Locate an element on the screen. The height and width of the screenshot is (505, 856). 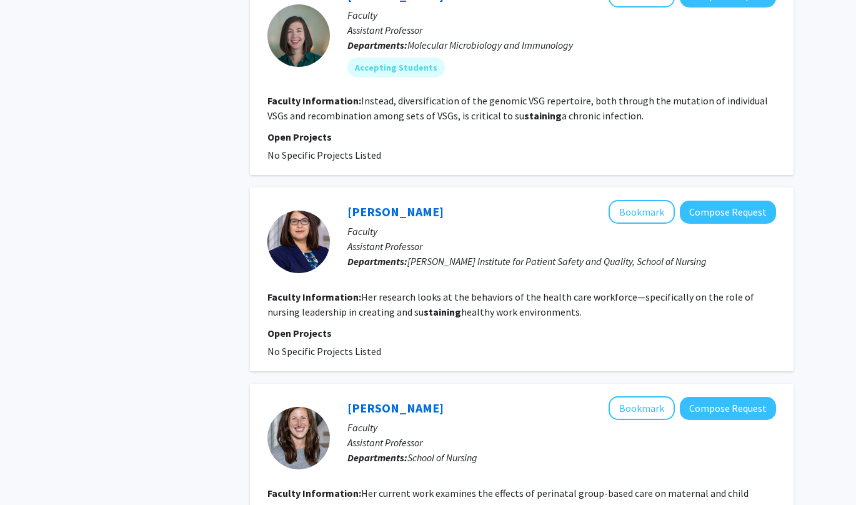
button: Add Ashley Gresh to Bookmarks is located at coordinates (642, 408).